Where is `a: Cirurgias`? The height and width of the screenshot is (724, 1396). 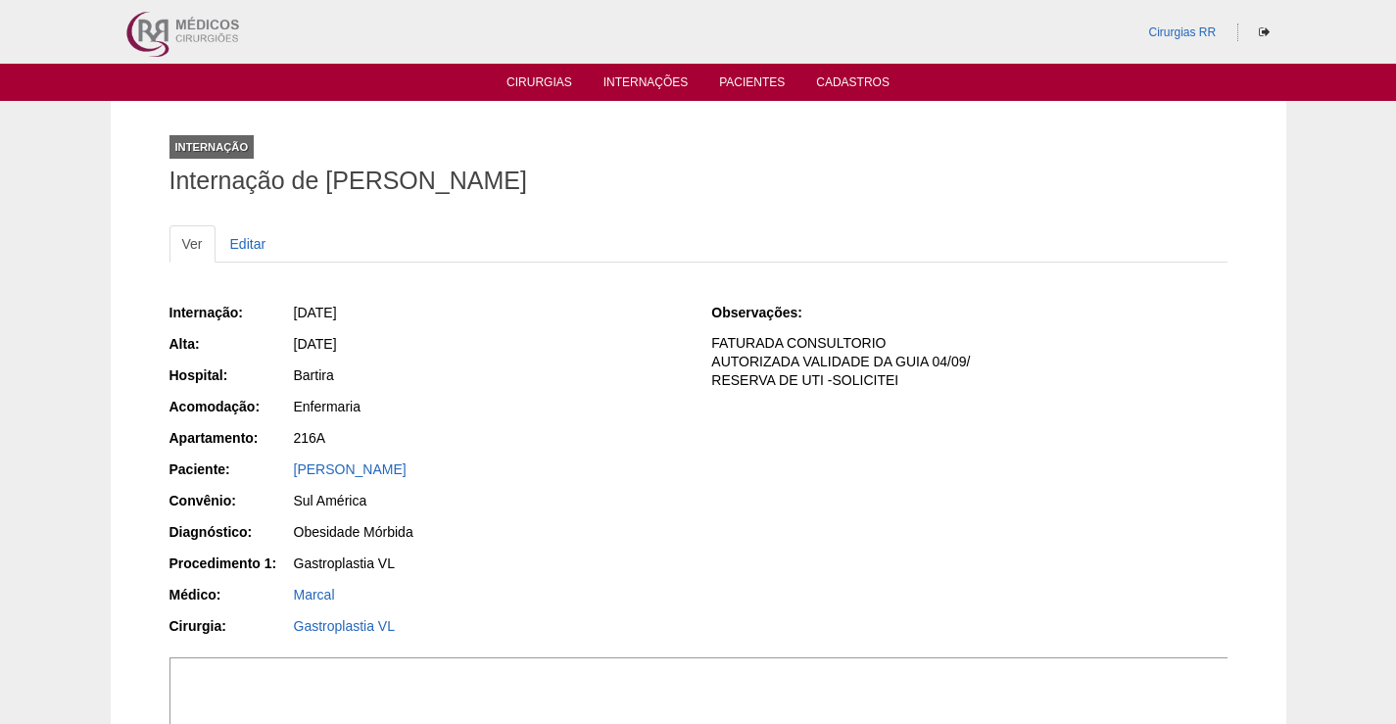
a: Cirurgias is located at coordinates (539, 85).